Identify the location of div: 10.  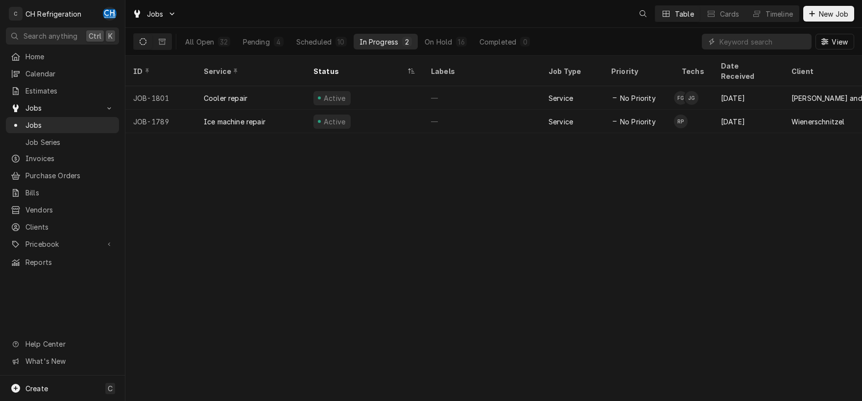
(341, 42).